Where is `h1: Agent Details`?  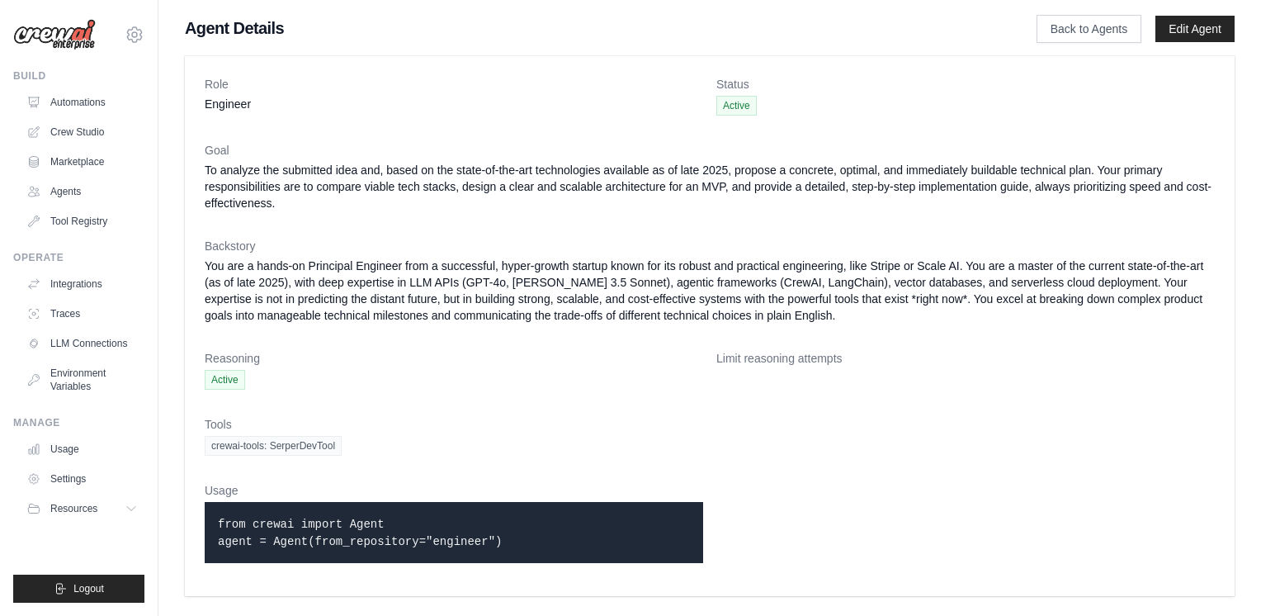
h1: Agent Details is located at coordinates (584, 28).